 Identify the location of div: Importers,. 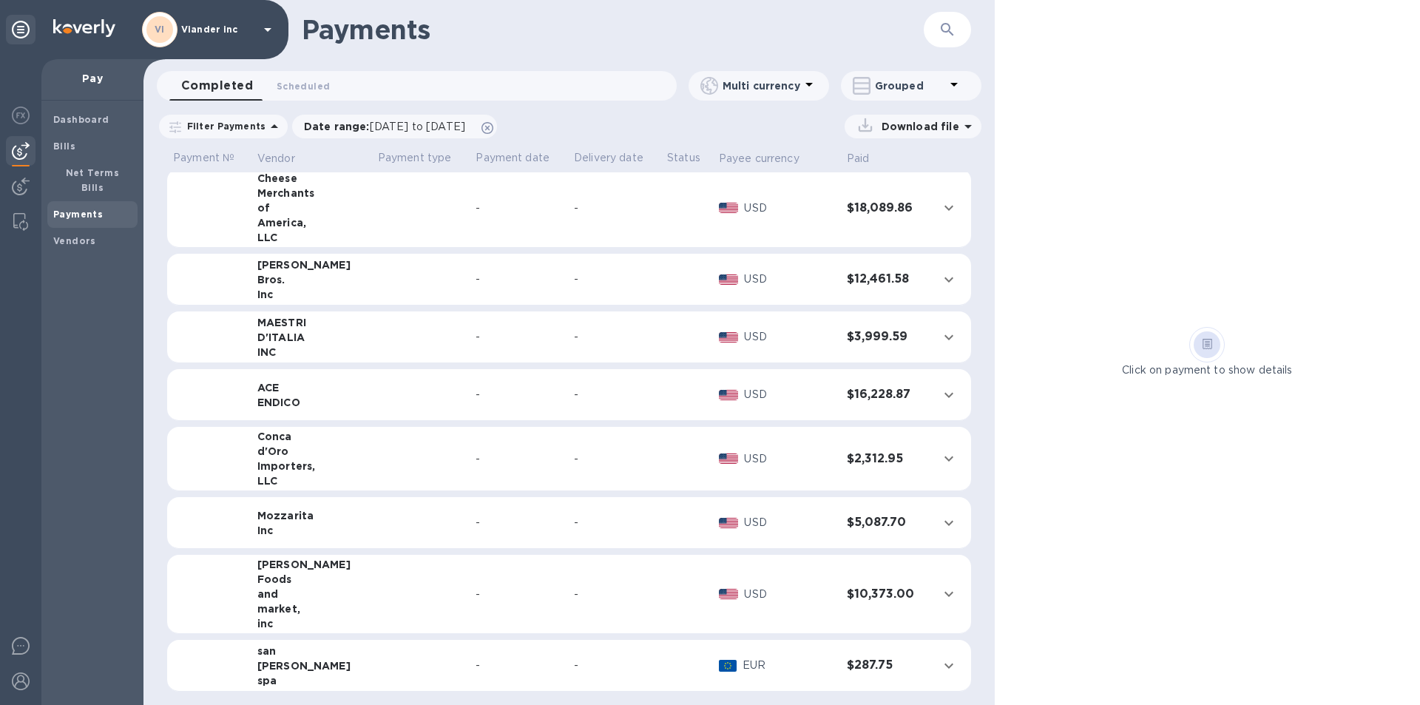
(311, 466).